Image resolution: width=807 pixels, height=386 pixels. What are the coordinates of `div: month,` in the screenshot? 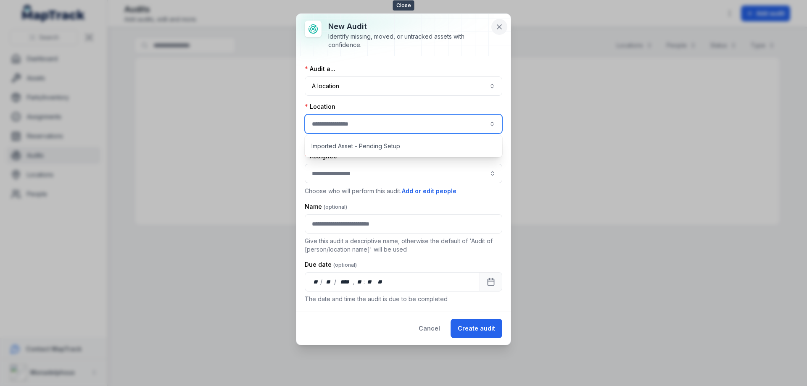 It's located at (329, 282).